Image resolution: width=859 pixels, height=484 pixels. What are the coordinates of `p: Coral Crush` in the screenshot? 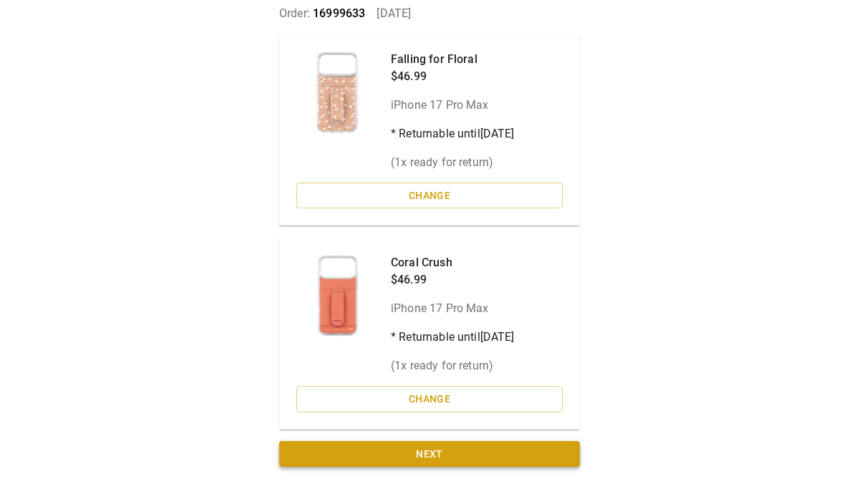 It's located at (452, 263).